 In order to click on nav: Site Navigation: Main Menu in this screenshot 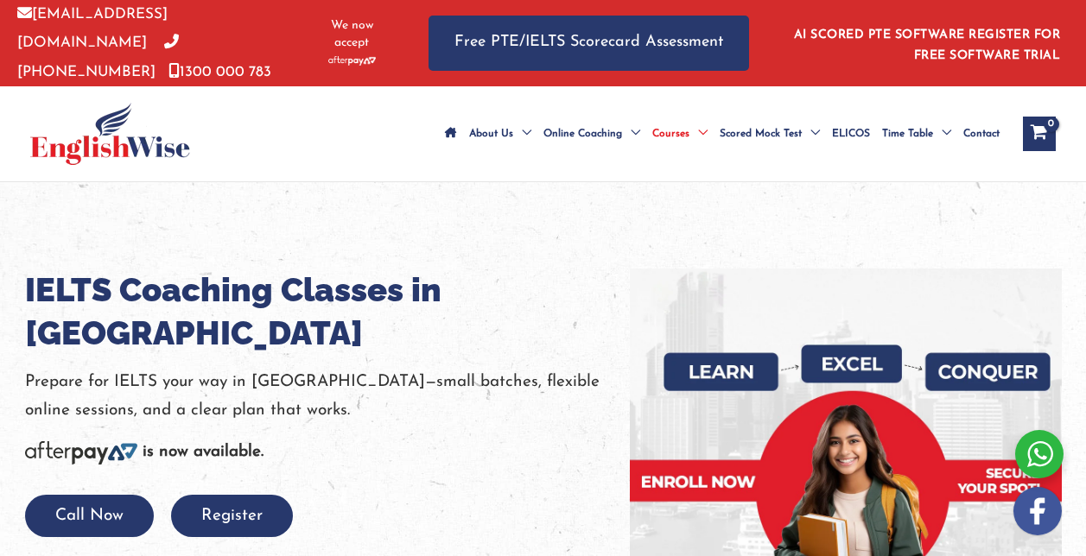, I will do `click(722, 134)`.